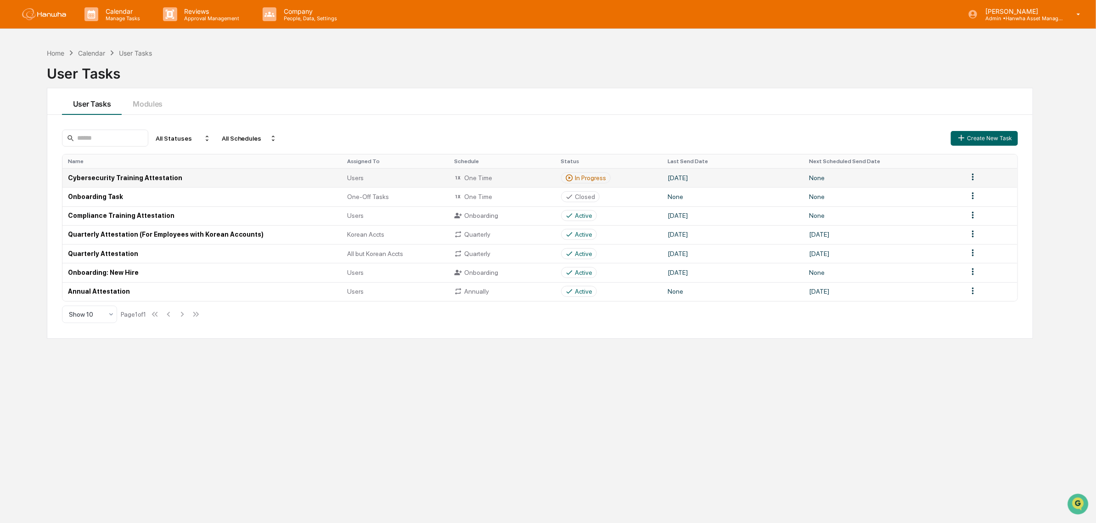 The height and width of the screenshot is (523, 1096). Describe the element at coordinates (202, 161) in the screenshot. I see `th: Name` at that location.